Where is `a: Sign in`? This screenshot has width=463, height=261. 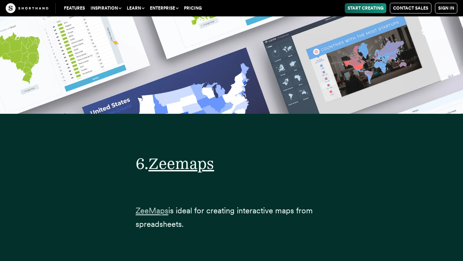 a: Sign in is located at coordinates (446, 8).